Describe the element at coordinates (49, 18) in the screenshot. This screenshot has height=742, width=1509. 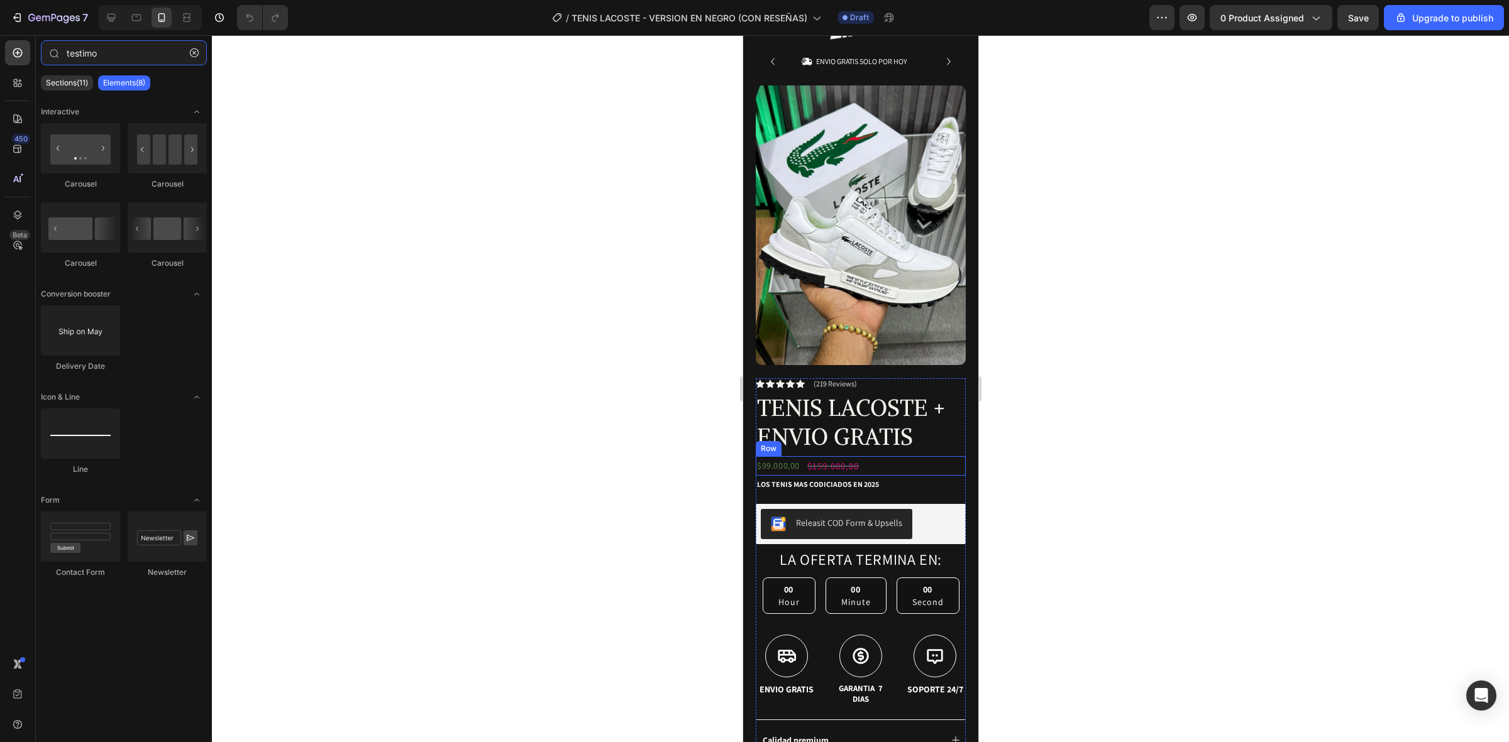
I see `button: 7` at that location.